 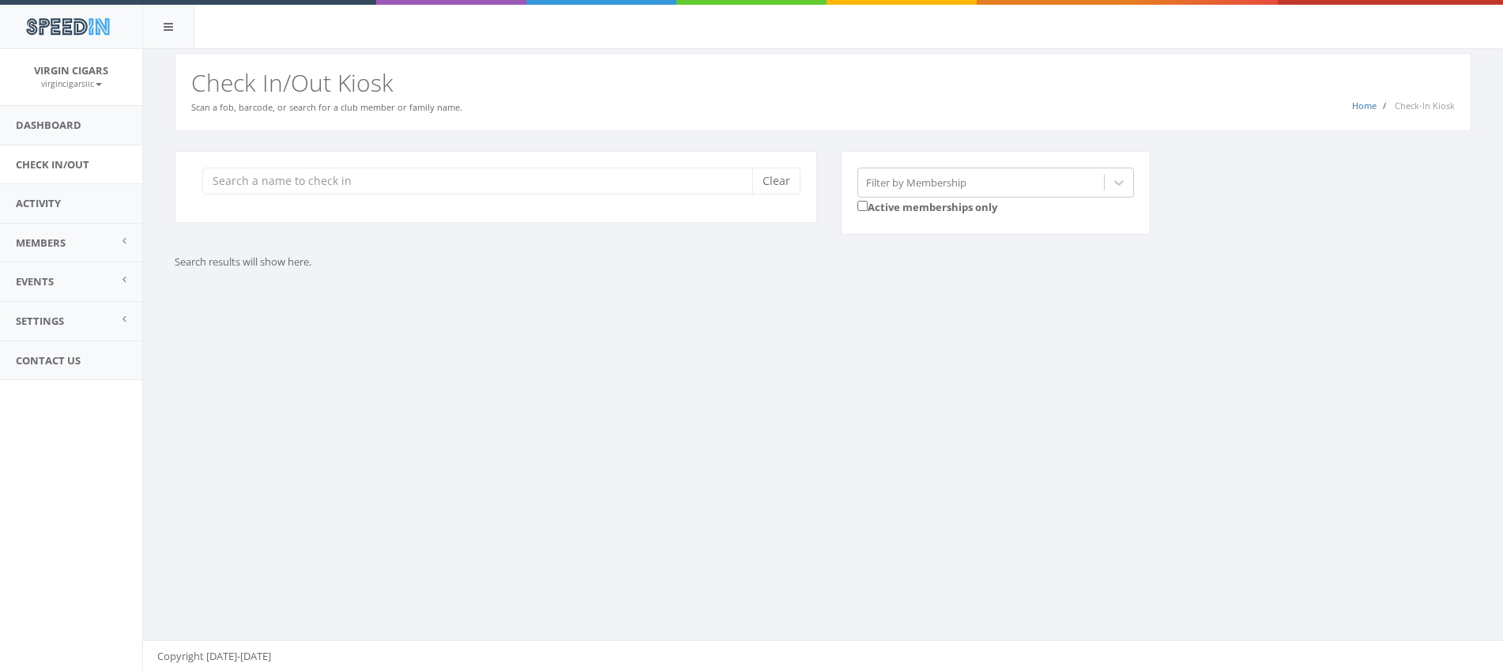 I want to click on p: Search results will show here., so click(x=542, y=261).